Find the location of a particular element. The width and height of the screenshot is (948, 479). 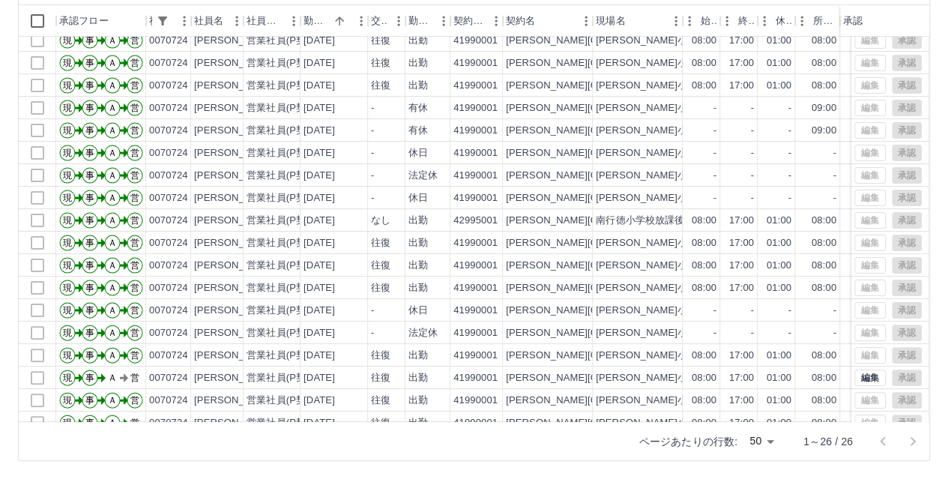

div: 17:00 is located at coordinates (741, 85).